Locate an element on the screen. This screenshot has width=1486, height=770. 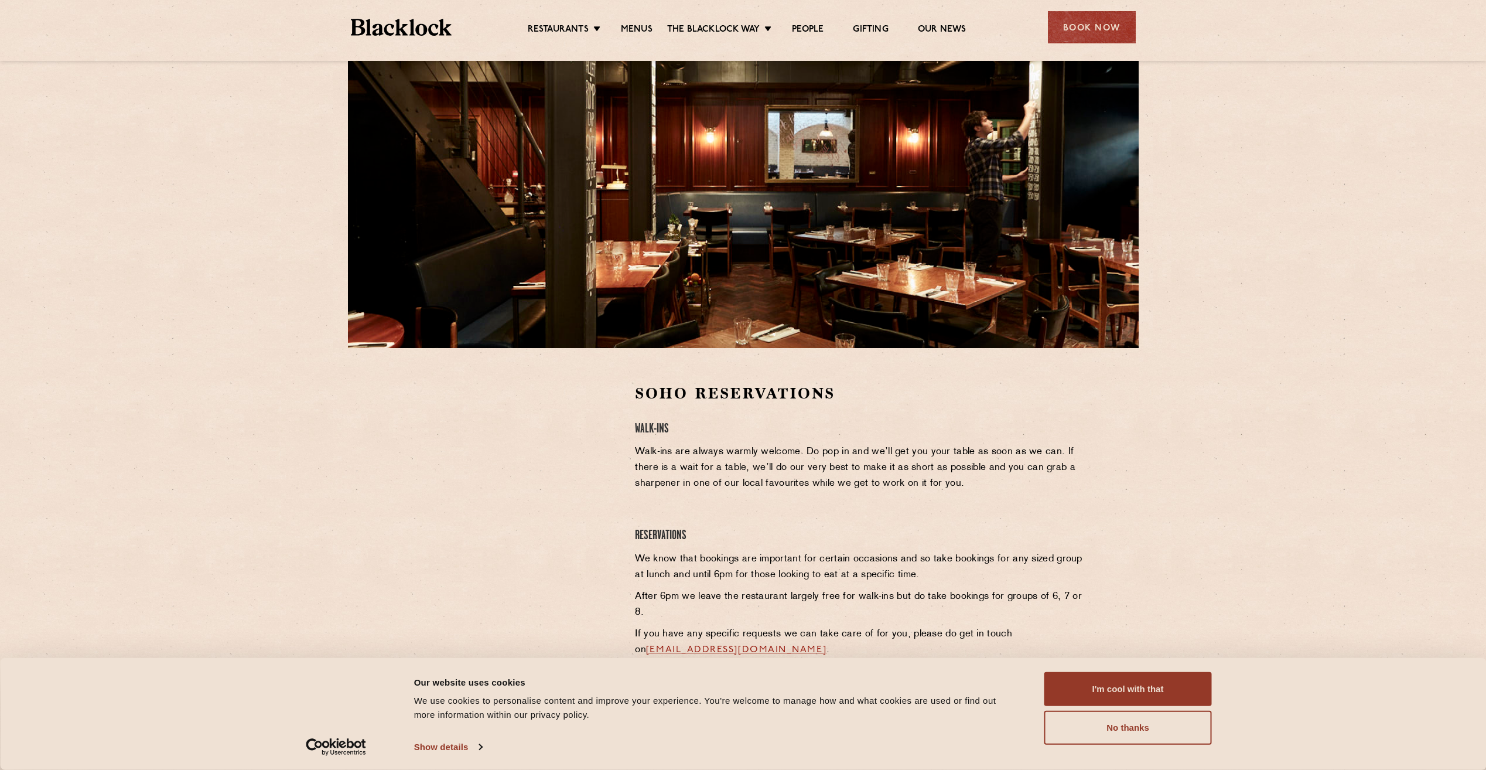
button: No thanks is located at coordinates (1128, 728).